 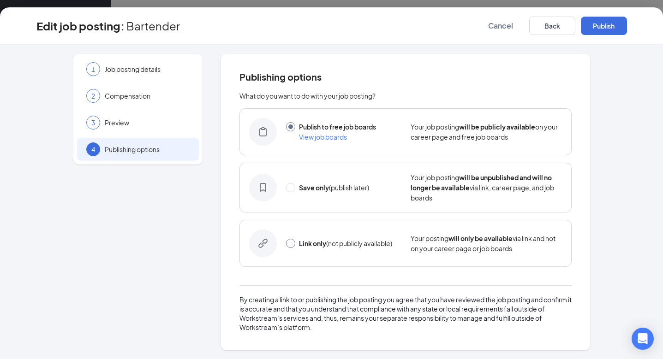 What do you see at coordinates (93, 123) in the screenshot?
I see `span: 3` at bounding box center [93, 123].